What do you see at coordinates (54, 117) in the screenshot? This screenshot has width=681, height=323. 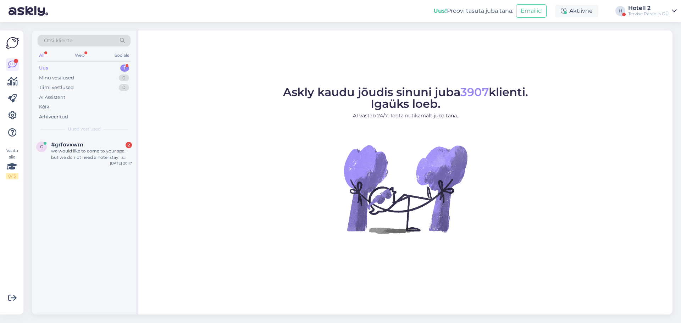 I see `div: Arhiveeritud` at bounding box center [54, 117].